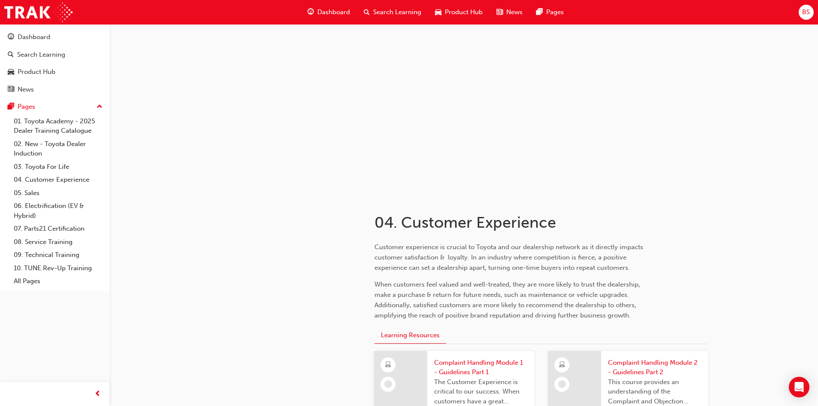  I want to click on button: DashboardSearch LearningProduct HubNews, so click(55, 63).